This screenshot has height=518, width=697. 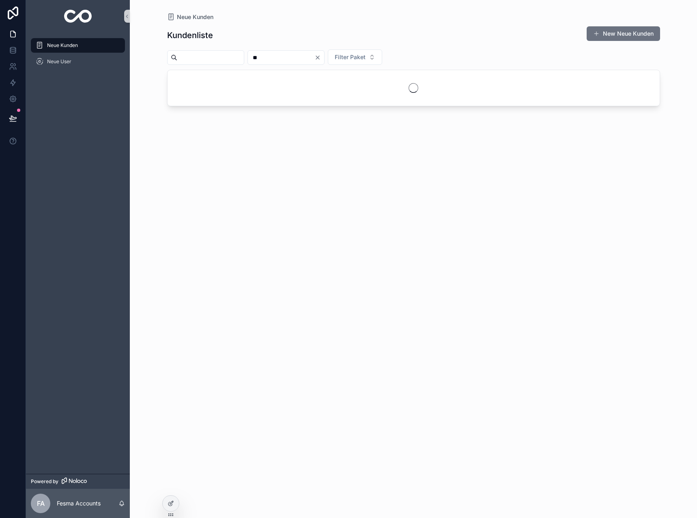 I want to click on div: scrollable content, so click(x=78, y=56).